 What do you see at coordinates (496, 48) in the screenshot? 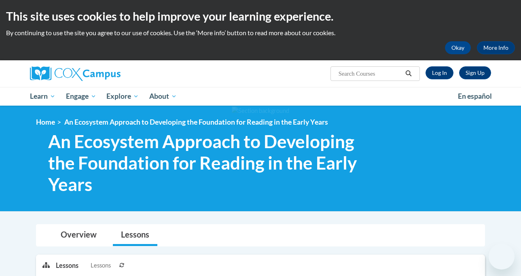
I see `a: More Info` at bounding box center [496, 48].